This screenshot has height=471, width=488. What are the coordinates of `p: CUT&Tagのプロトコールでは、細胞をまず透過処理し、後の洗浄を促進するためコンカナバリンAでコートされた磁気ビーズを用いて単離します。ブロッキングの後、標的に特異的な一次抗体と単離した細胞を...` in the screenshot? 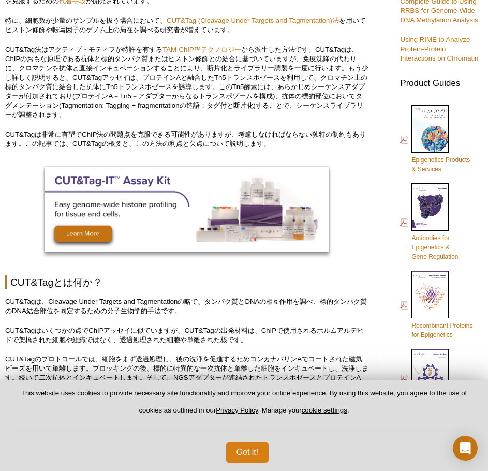 It's located at (187, 378).